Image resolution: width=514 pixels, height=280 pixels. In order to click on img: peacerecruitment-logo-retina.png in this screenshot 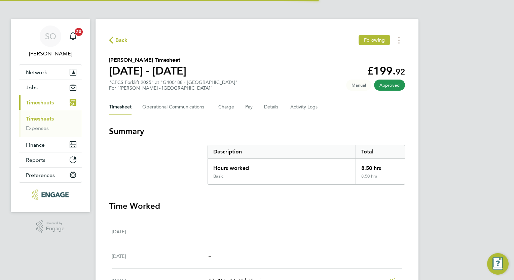, I will do `click(50, 195)`.